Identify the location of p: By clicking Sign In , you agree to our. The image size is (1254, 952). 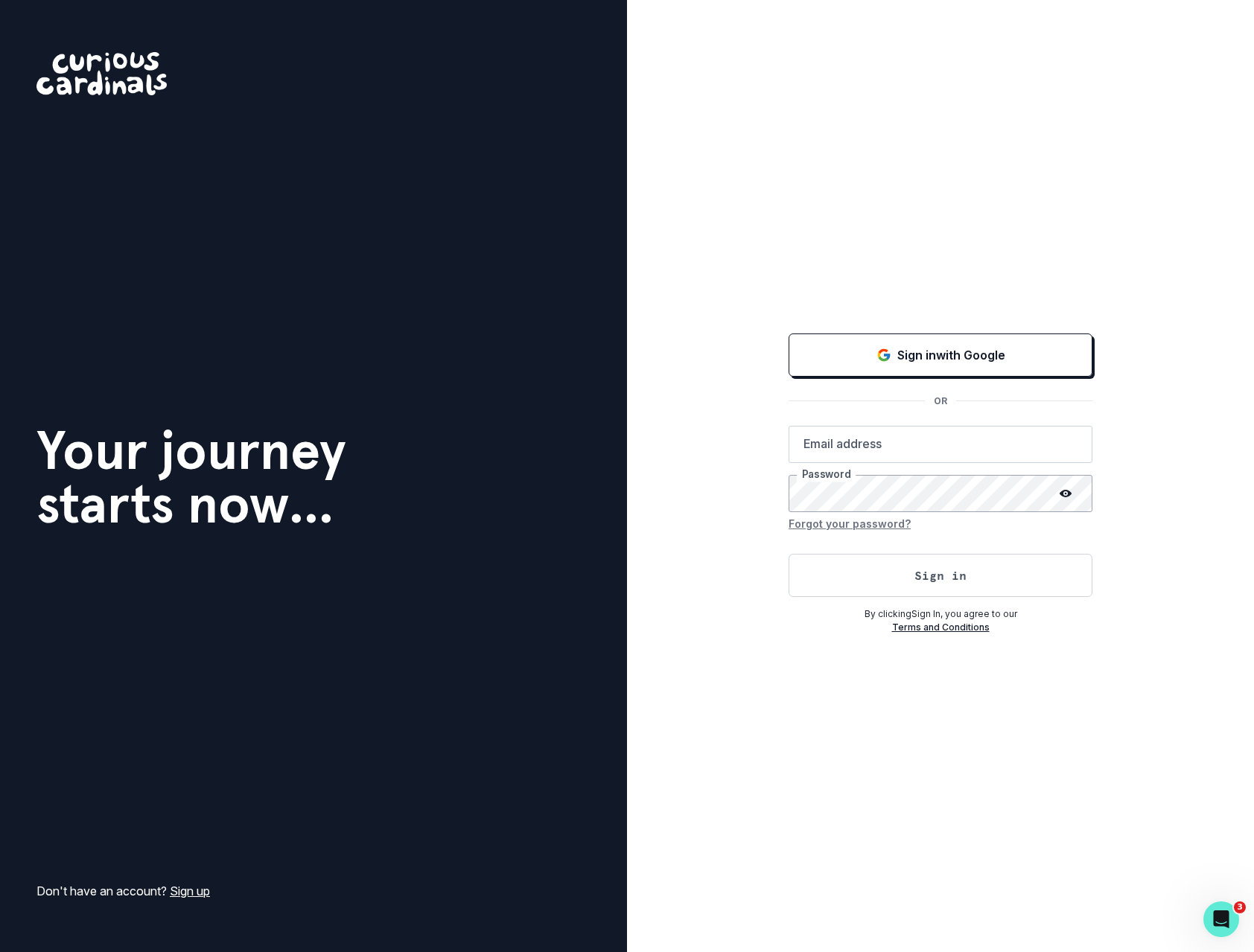
(940, 615).